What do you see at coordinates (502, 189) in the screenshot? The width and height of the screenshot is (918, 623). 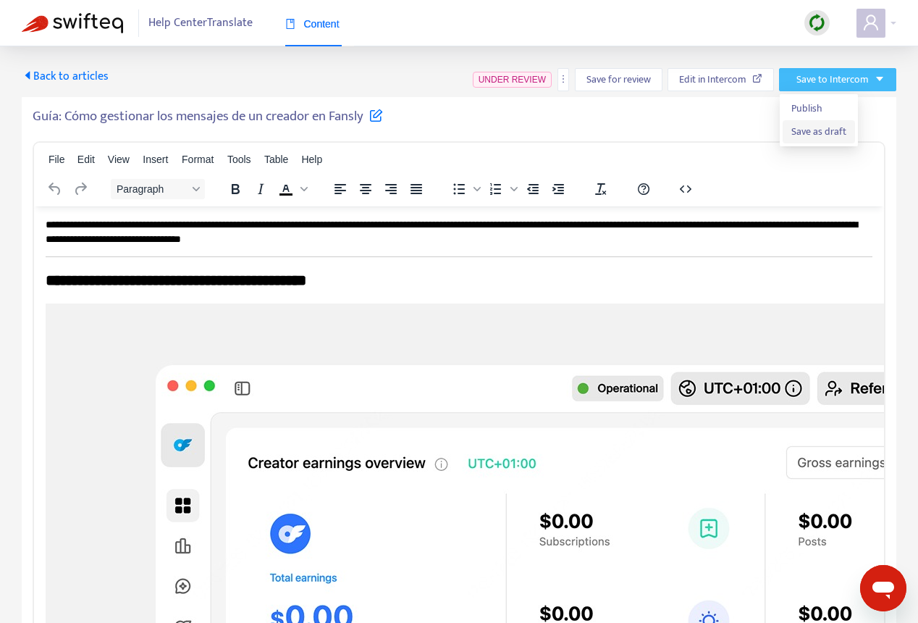 I see `div: Numbered list` at bounding box center [502, 189].